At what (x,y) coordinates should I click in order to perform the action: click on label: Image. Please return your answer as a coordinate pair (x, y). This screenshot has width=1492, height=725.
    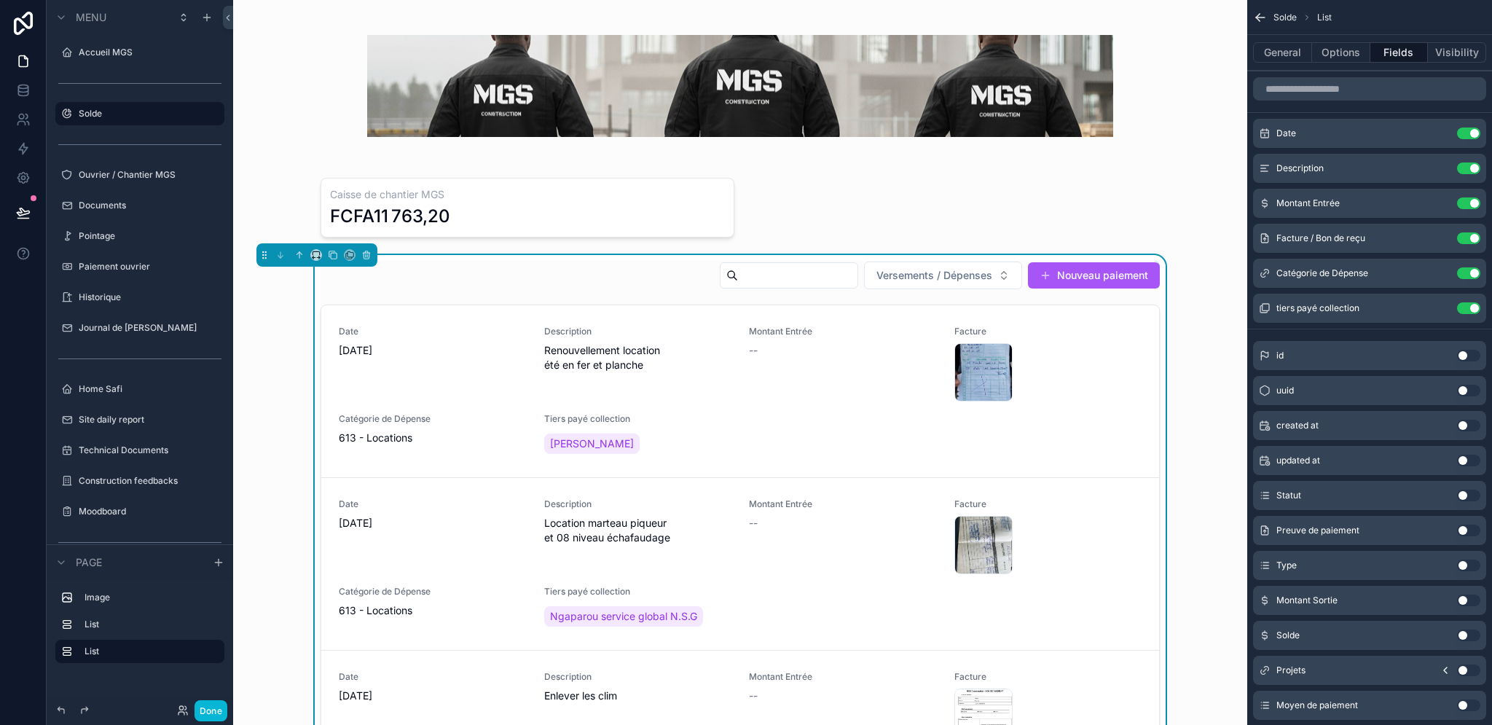
    Looking at the image, I should click on (152, 597).